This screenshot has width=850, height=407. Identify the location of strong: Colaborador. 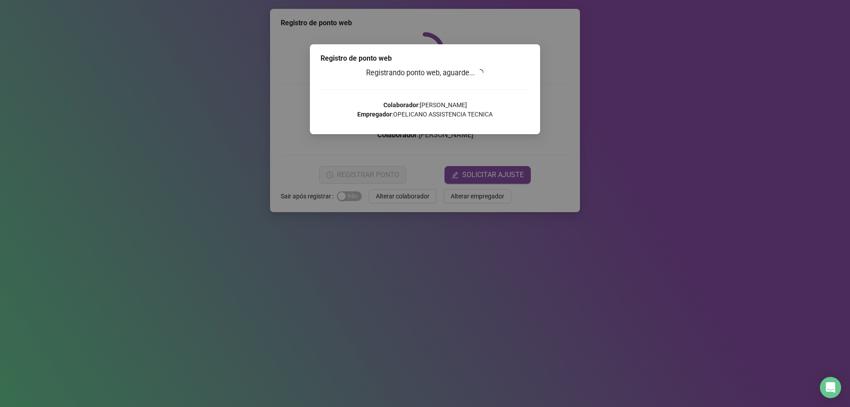
(401, 105).